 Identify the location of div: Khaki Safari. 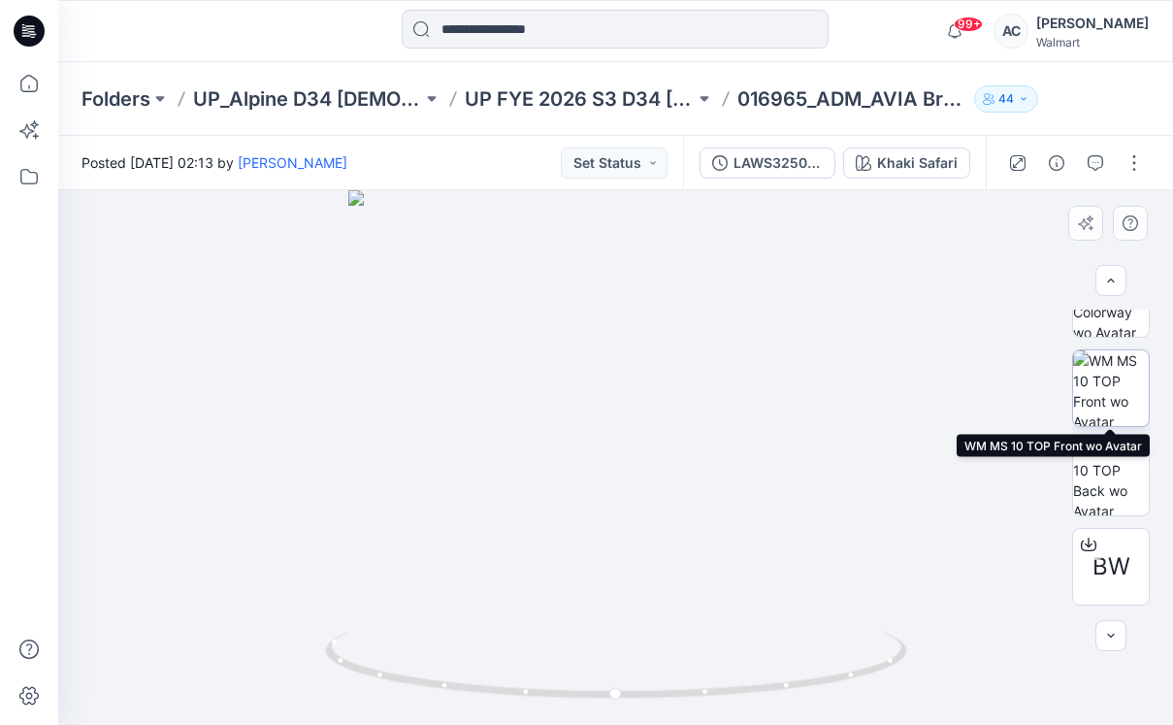
(917, 163).